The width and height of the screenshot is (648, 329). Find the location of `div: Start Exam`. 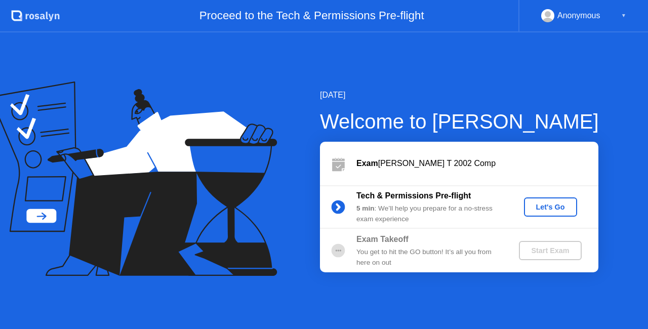

div: Start Exam is located at coordinates (550, 251).